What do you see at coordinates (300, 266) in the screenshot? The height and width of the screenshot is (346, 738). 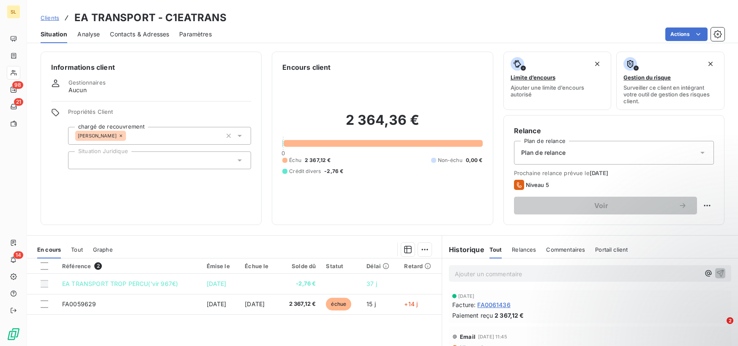 I see `div: Solde dû` at bounding box center [300, 266].